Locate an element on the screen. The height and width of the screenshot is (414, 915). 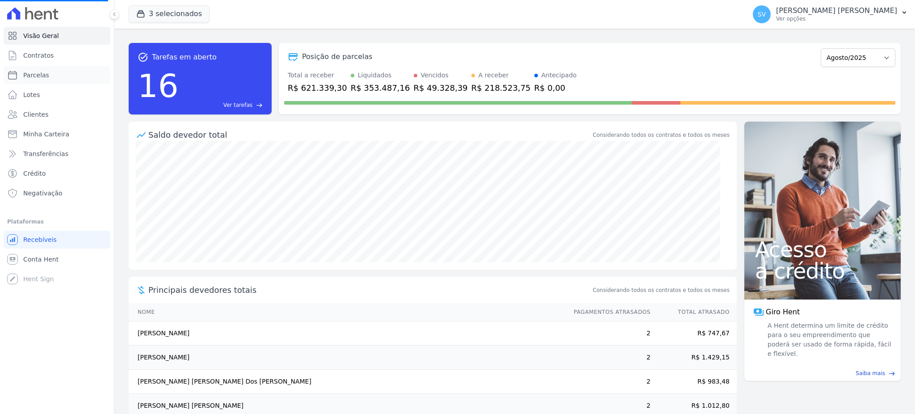
span: Considerando todos os contratos e todos os meses is located at coordinates (661, 290).